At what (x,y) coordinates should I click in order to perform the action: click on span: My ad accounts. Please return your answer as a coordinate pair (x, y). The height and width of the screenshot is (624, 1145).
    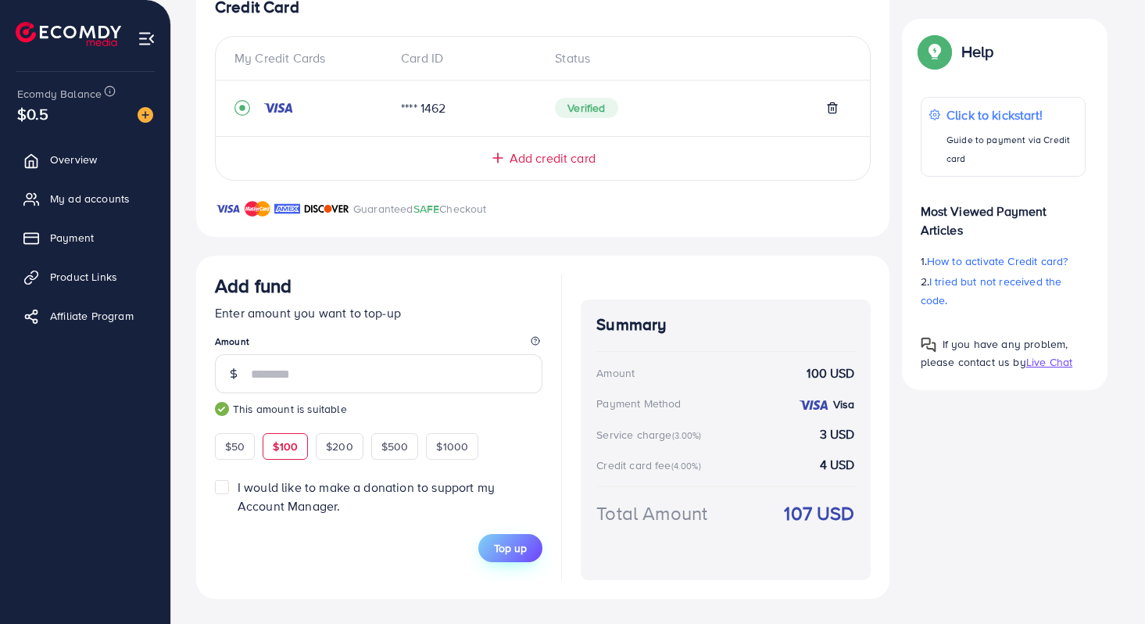
    Looking at the image, I should click on (90, 198).